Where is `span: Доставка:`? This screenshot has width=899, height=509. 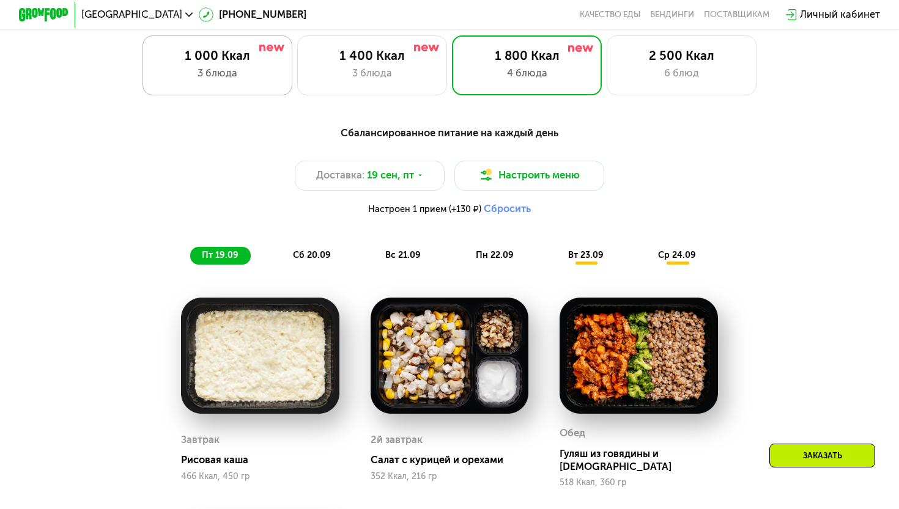 span: Доставка: is located at coordinates (340, 175).